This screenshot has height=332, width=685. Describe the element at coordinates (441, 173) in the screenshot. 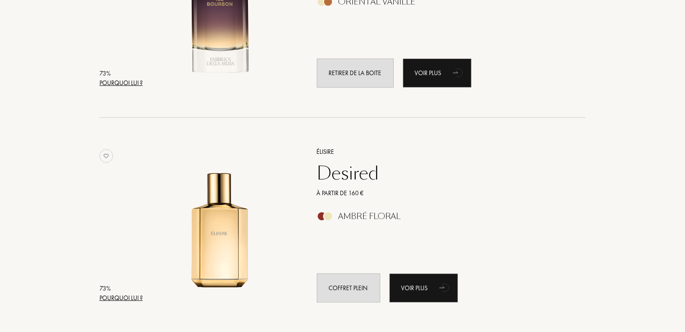

I see `div: Desired` at that location.